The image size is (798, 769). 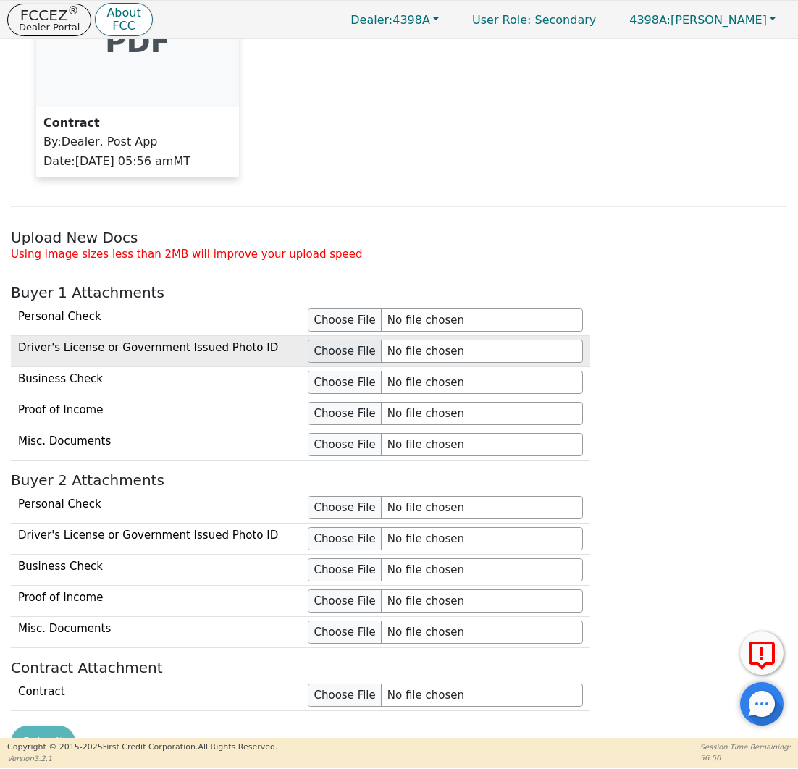 I want to click on p: Copyright © 2015- 2025 First Credit Corporation., so click(x=142, y=747).